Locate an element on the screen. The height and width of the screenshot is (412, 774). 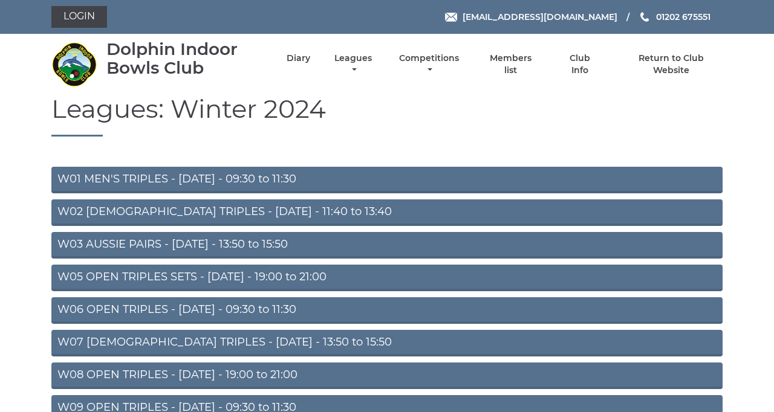
a: Leagues is located at coordinates (353, 64).